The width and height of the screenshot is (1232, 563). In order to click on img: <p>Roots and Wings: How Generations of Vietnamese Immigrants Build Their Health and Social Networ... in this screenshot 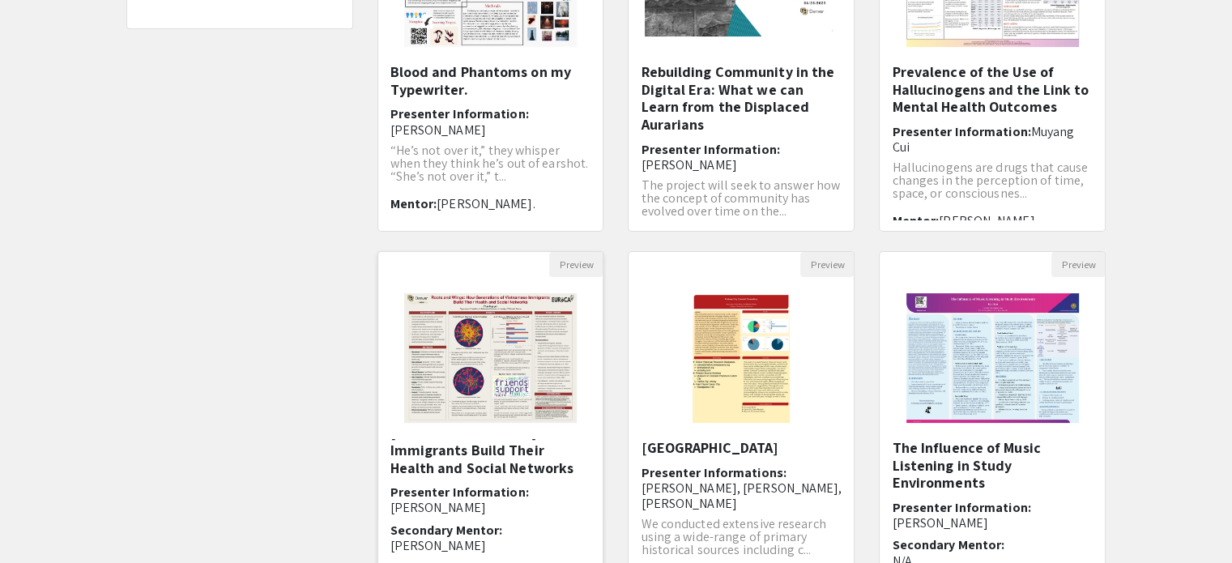, I will do `click(490, 358)`.